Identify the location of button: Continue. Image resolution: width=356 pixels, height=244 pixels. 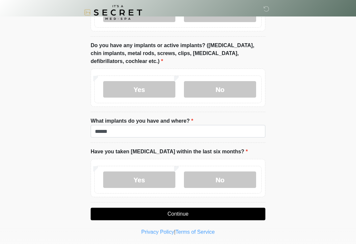
(178, 214).